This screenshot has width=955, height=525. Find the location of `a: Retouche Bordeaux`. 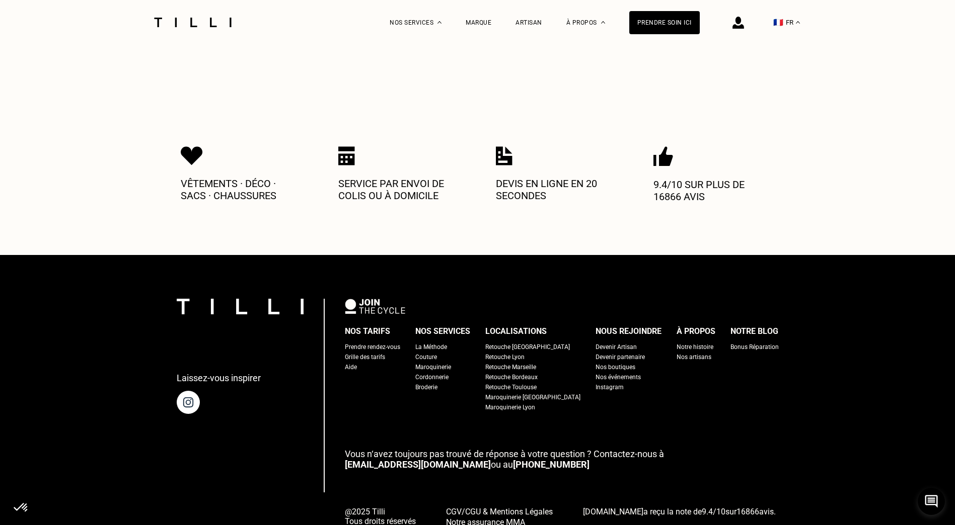

a: Retouche Bordeaux is located at coordinates (511, 377).